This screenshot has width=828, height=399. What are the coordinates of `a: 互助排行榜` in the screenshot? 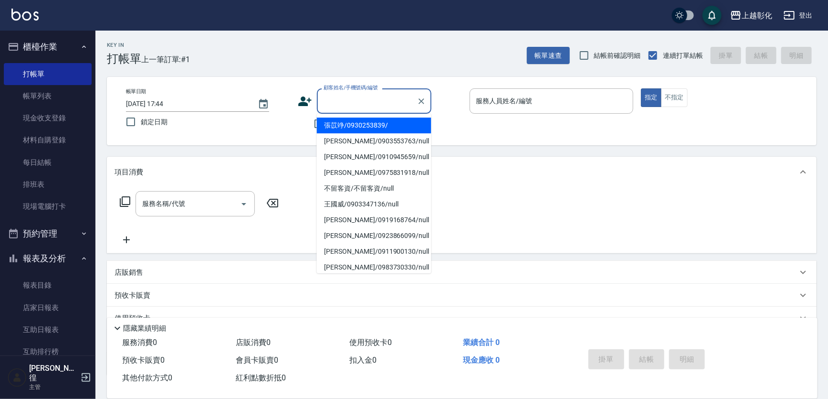 It's located at (48, 351).